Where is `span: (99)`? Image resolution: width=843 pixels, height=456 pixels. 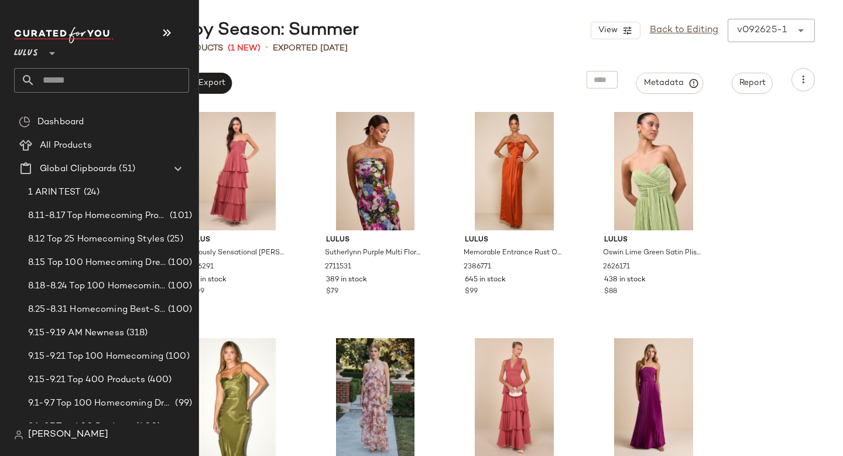
span: (99) is located at coordinates (182, 403).